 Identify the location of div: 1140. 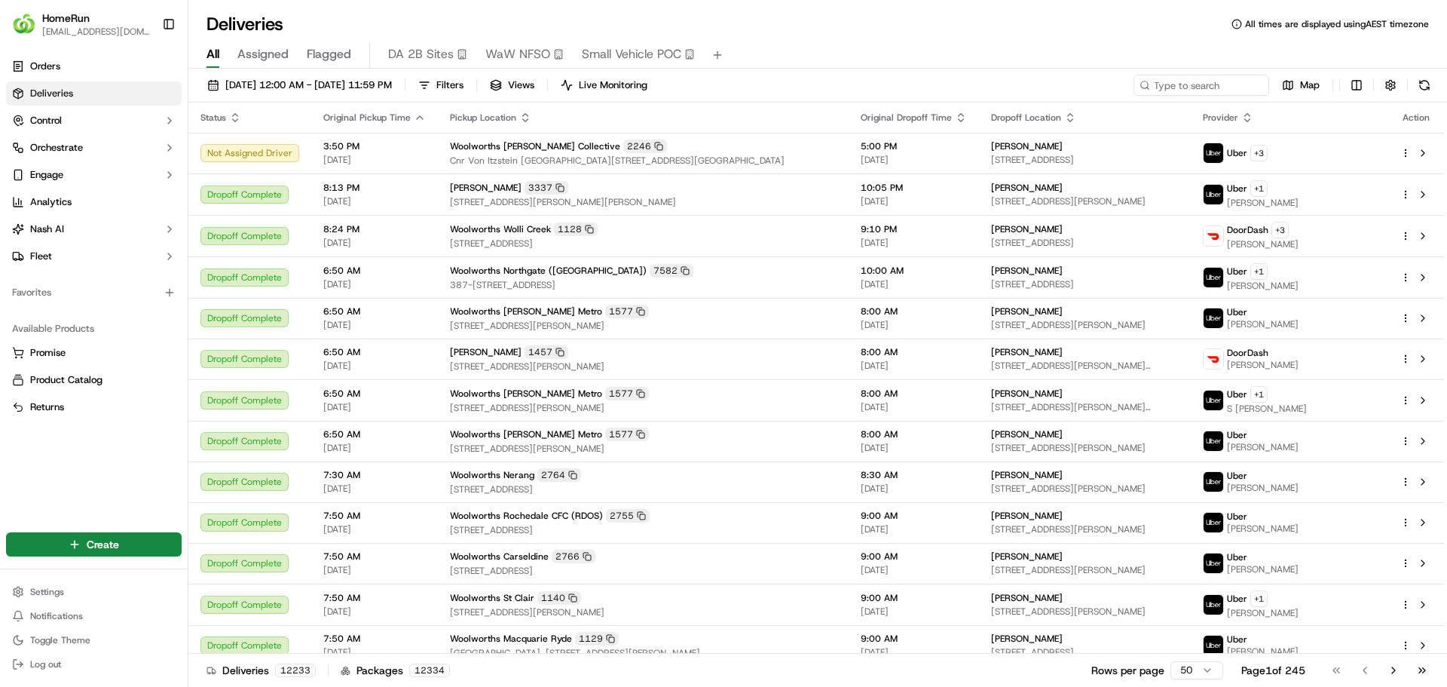
(559, 598).